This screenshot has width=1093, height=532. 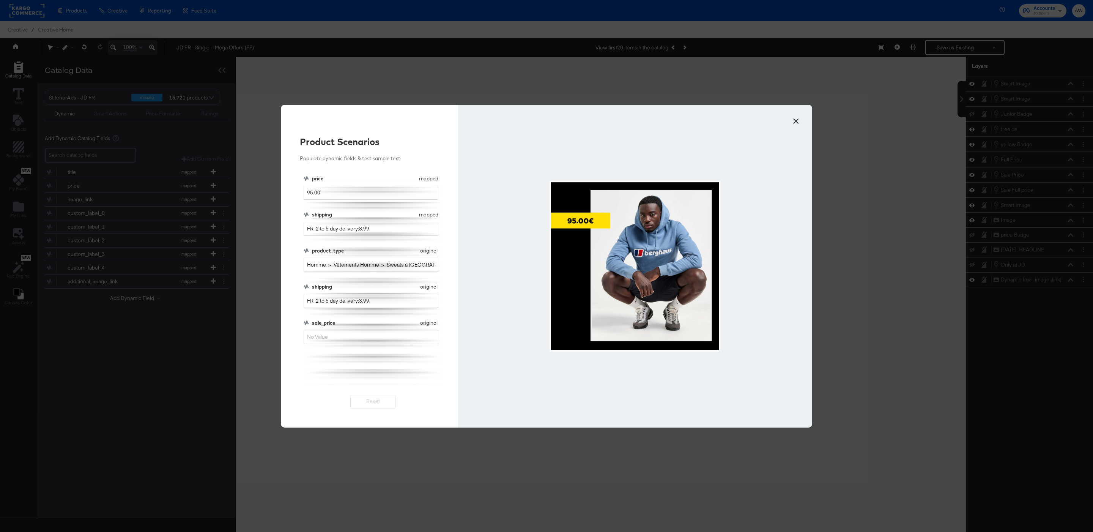 I want to click on div: sale_price, so click(x=364, y=323).